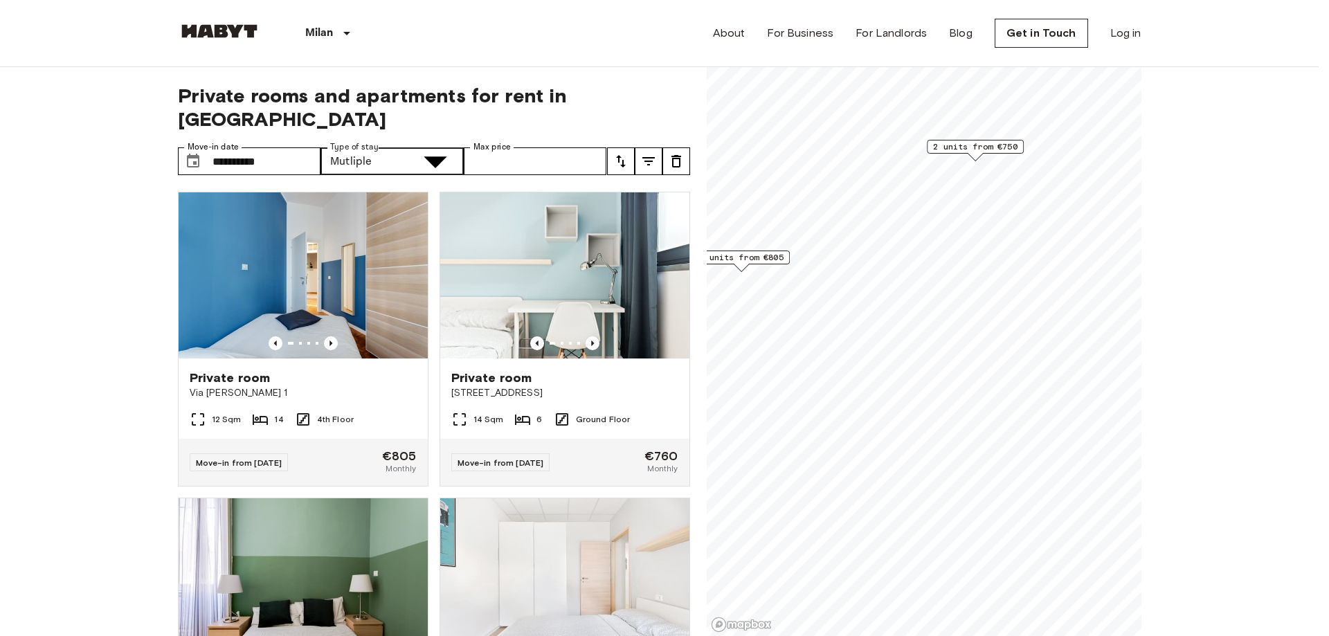  What do you see at coordinates (193, 161) in the screenshot?
I see `button: Choose date, selected date is 1 Feb 2026` at bounding box center [193, 161].